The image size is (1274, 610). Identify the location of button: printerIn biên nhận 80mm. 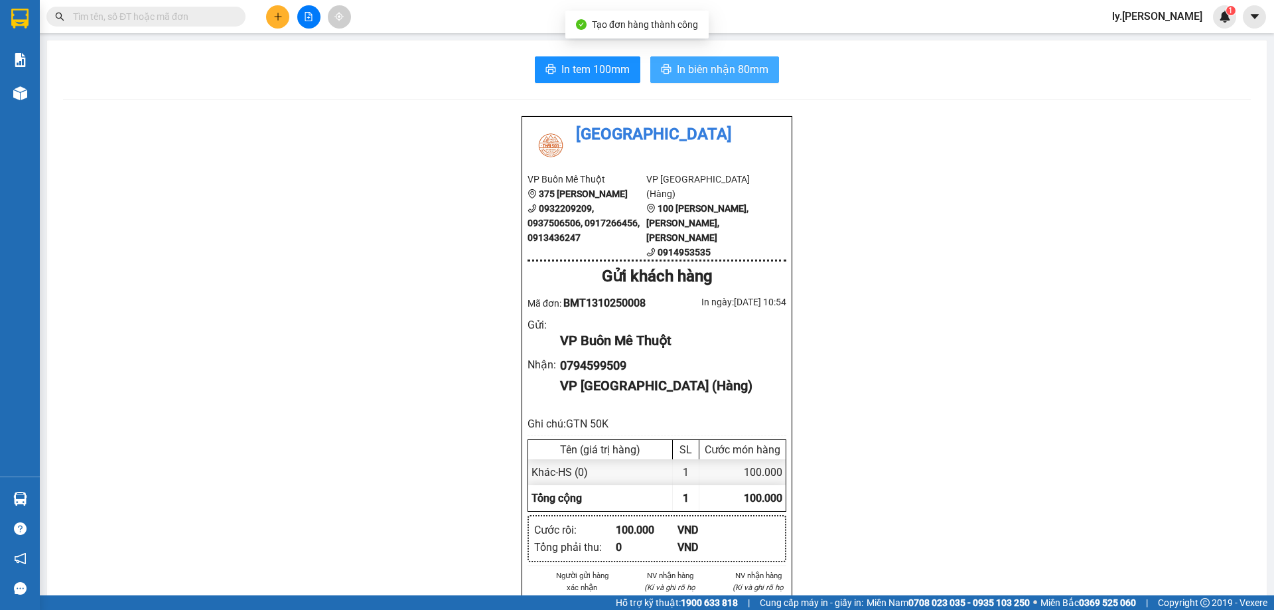
(715, 70).